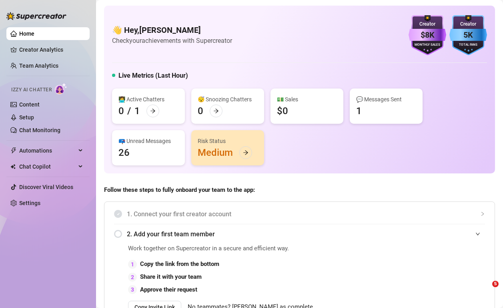  I want to click on span: 2. Add your first team member, so click(306, 234).